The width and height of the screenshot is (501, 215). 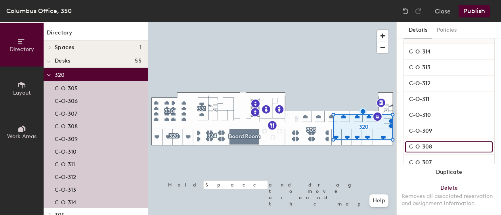 What do you see at coordinates (66, 100) in the screenshot?
I see `p: C-O-306` at bounding box center [66, 100].